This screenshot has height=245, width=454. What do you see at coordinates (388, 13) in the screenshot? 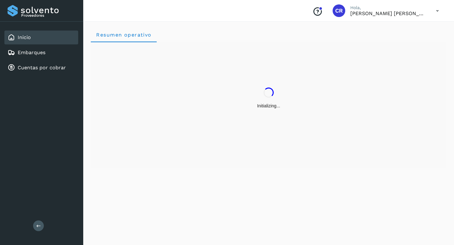
I see `p: CARLOS RODOLFO BELLI PEDRAZA` at bounding box center [388, 13].